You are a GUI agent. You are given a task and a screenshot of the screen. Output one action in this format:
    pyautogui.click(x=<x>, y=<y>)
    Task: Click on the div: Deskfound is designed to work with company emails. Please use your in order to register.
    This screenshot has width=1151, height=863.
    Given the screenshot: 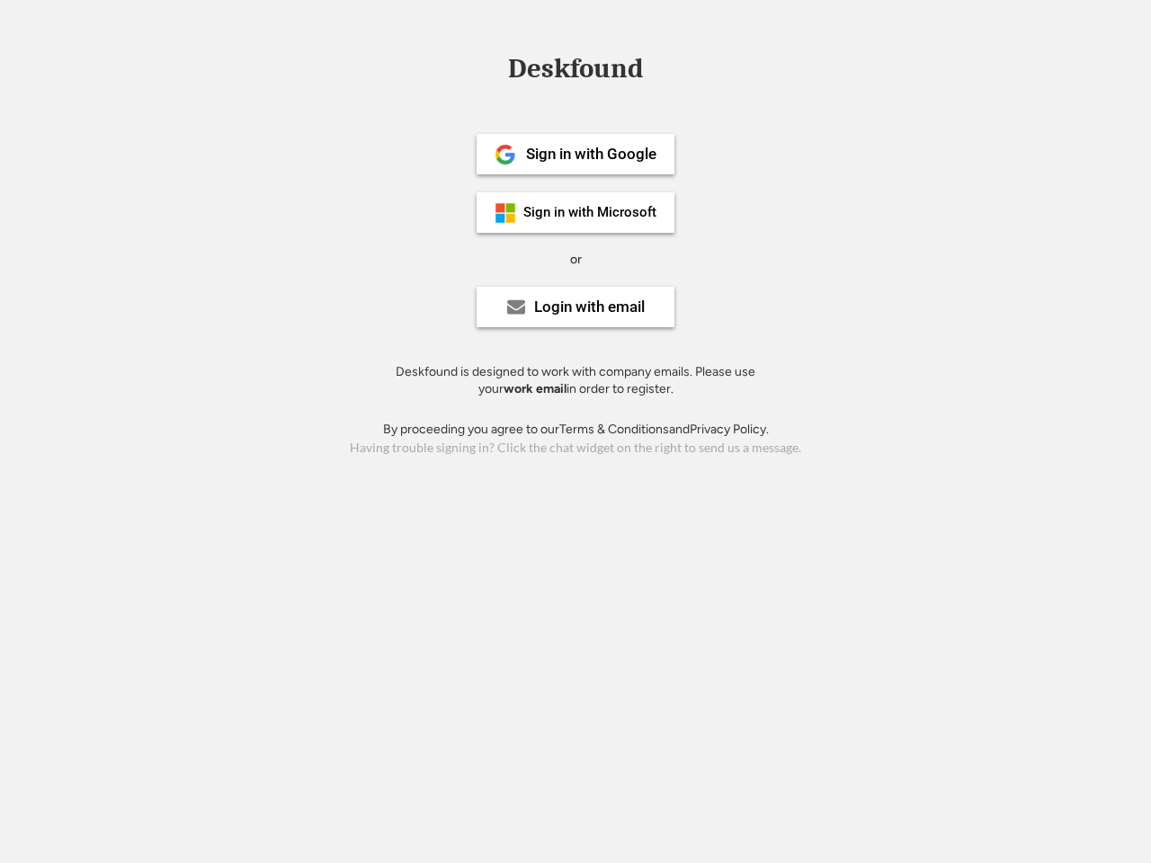 What is the action you would take?
    pyautogui.click(x=575, y=380)
    